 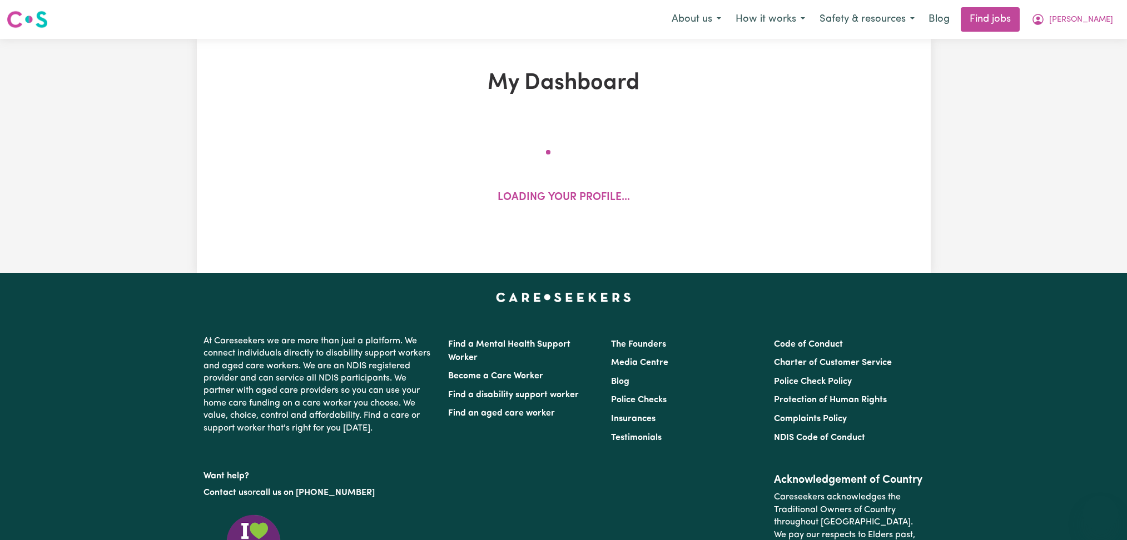 What do you see at coordinates (813, 382) in the screenshot?
I see `a: Police Check Policy` at bounding box center [813, 382].